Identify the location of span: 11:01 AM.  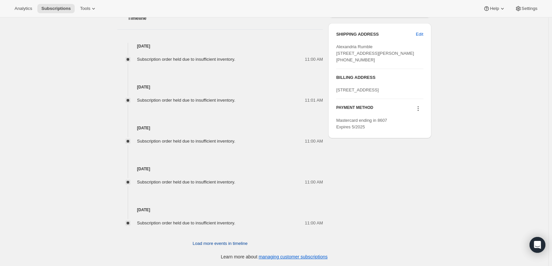
(314, 101).